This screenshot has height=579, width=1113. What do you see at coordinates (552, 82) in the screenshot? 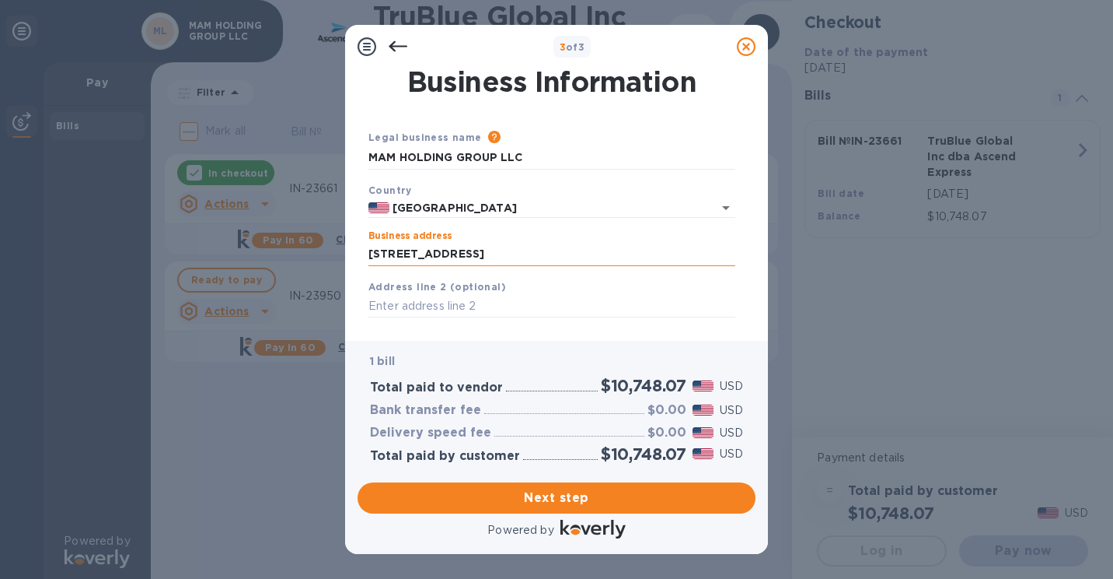
I see `h1: Business Information` at bounding box center [552, 82].